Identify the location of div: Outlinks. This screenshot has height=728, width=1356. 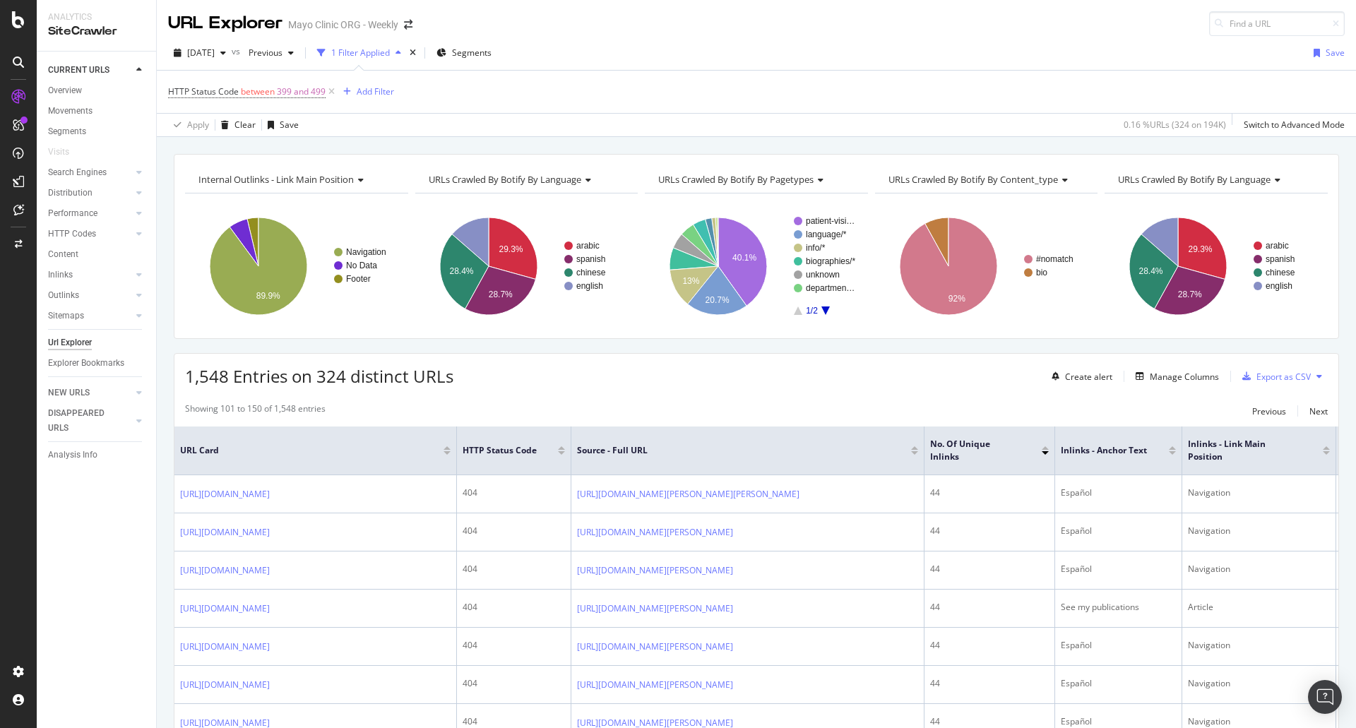
(64, 295).